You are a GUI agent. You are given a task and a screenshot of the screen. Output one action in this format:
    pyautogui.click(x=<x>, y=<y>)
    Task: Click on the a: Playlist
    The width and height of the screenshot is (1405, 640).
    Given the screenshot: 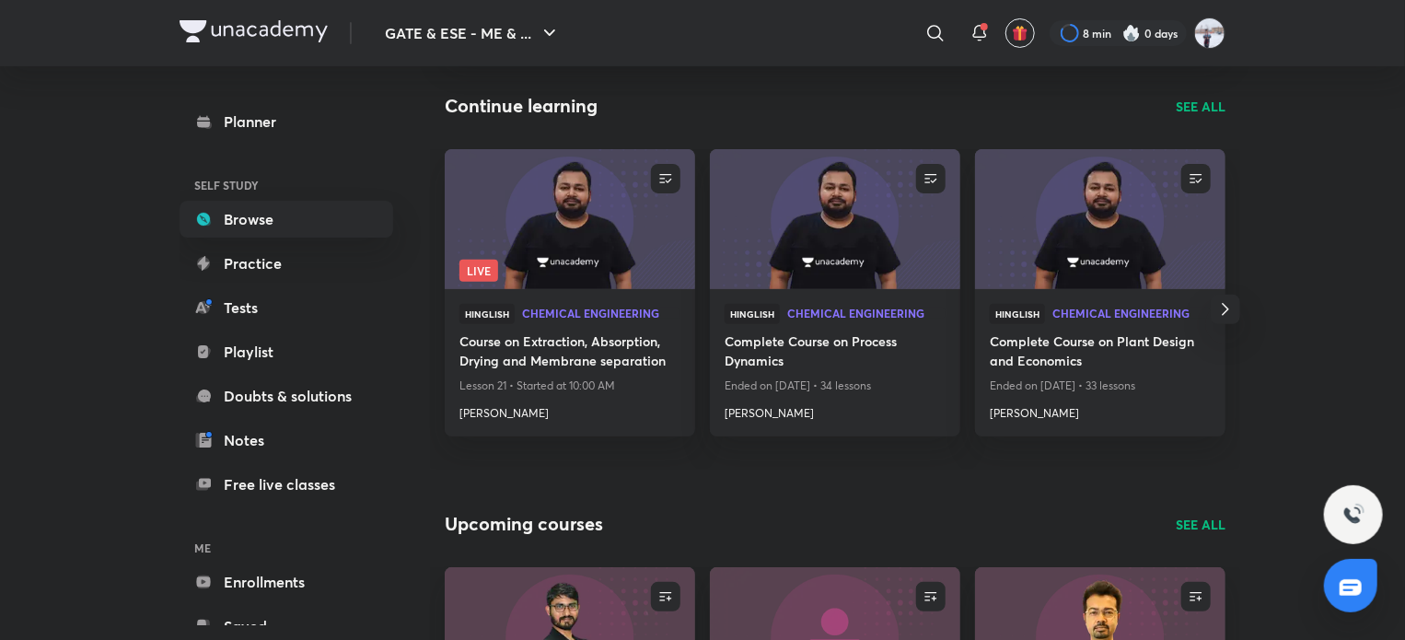 What is the action you would take?
    pyautogui.click(x=286, y=352)
    